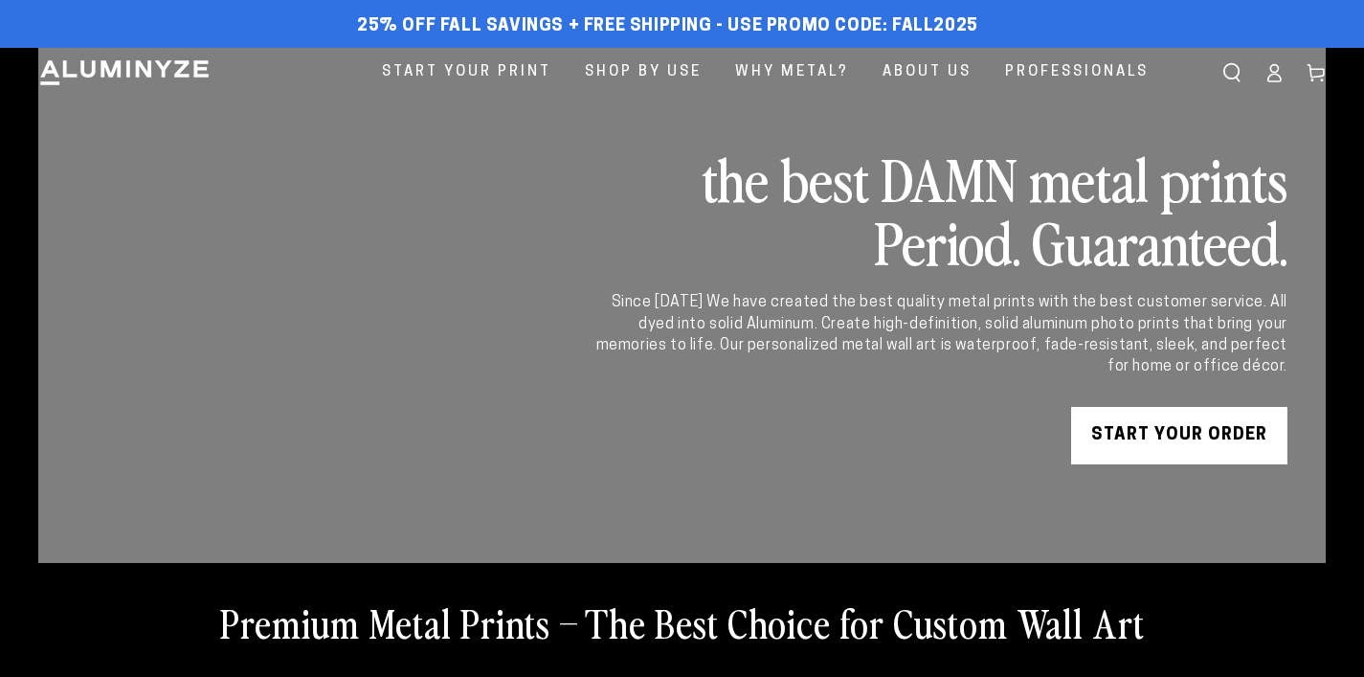  I want to click on span: 25% off FALL Savings + Free Shipping - Use Promo Code: FALL2025, so click(667, 27).